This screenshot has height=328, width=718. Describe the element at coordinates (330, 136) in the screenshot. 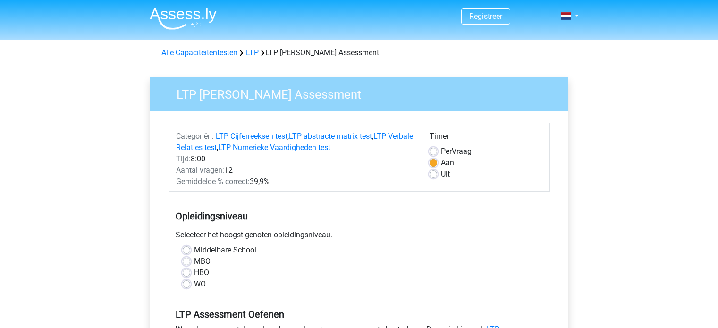

I see `a: LTP abstracte matrix test` at that location.